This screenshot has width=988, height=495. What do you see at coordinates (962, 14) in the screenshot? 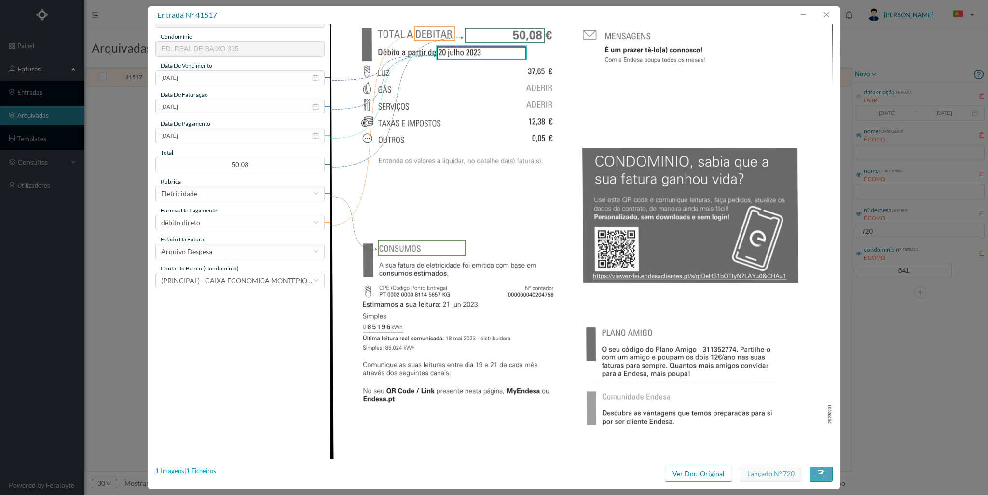
I see `button: PT` at bounding box center [962, 14].